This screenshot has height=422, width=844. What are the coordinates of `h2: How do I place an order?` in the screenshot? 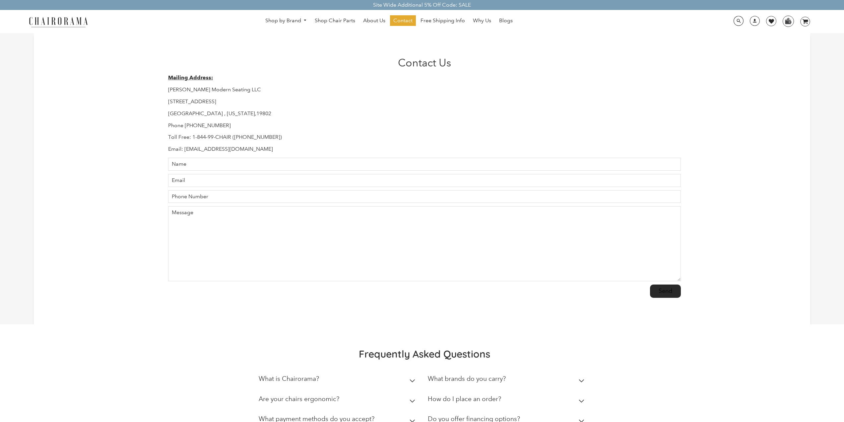 It's located at (464, 398).